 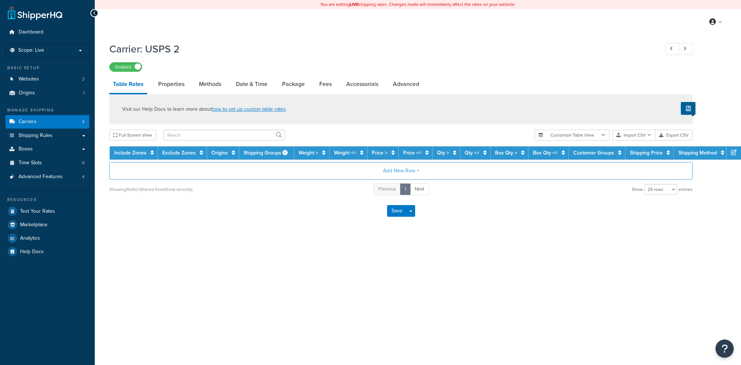 I want to click on span: Advanced Features, so click(x=40, y=177).